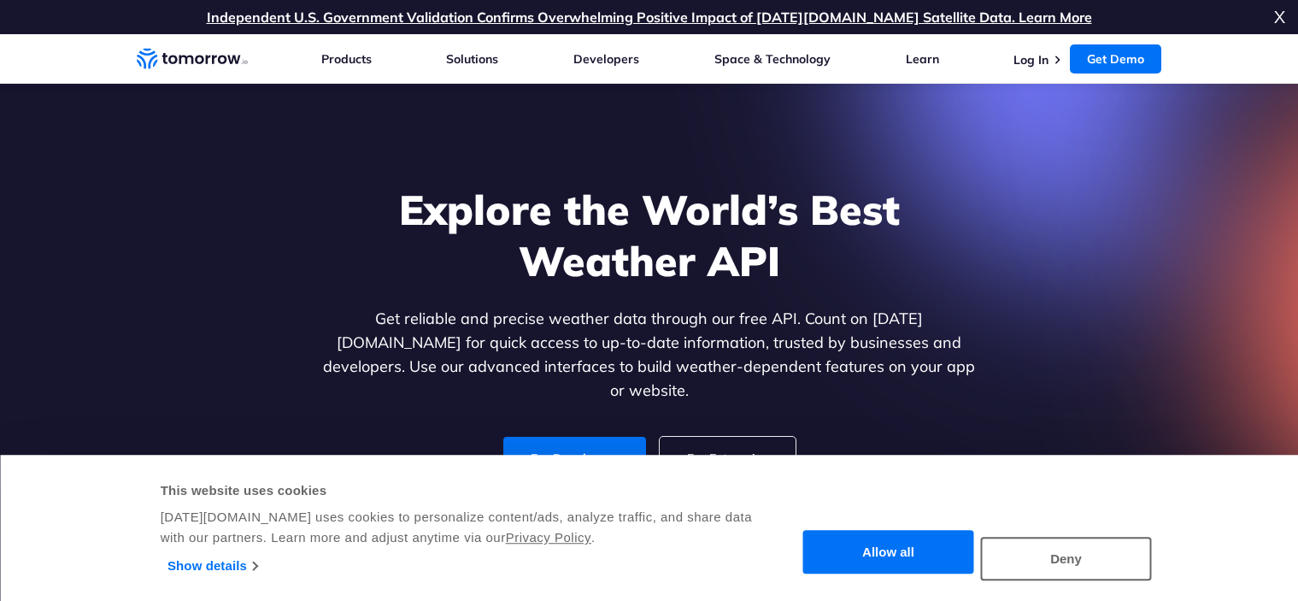  Describe the element at coordinates (649, 235) in the screenshot. I see `h1: Explore the World’s Best Weather API` at that location.